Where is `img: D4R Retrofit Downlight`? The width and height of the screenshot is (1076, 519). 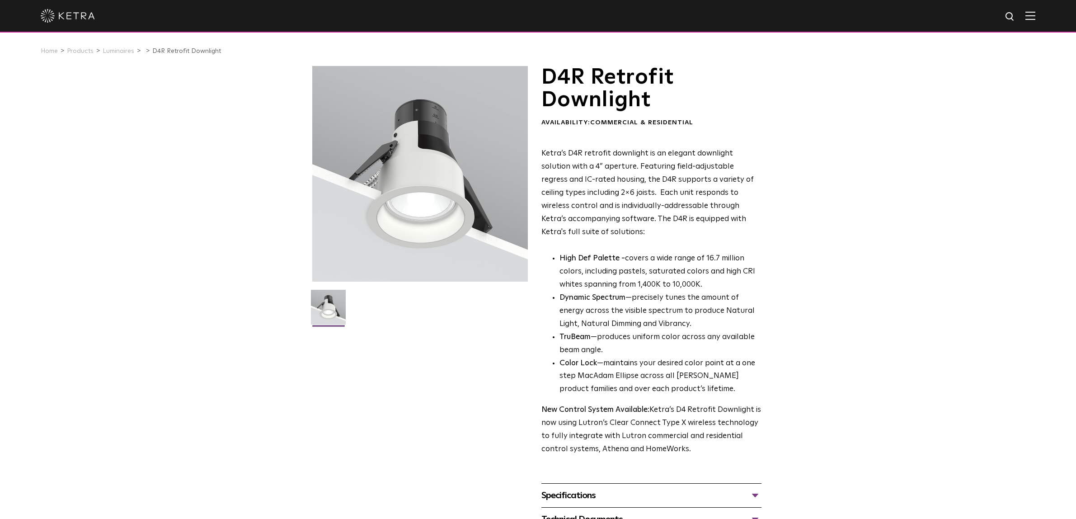 img: D4R Retrofit Downlight is located at coordinates (328, 310).